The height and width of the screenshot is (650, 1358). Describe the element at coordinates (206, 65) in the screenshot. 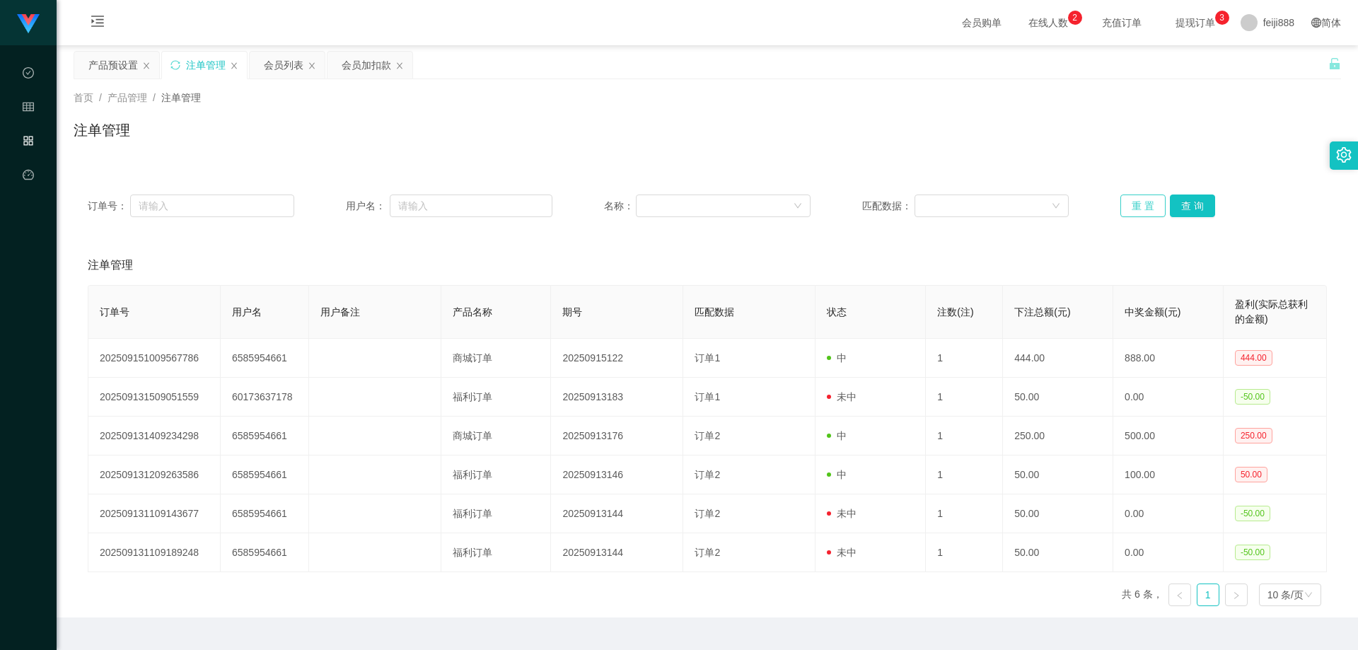

I see `div: 注单管理` at that location.